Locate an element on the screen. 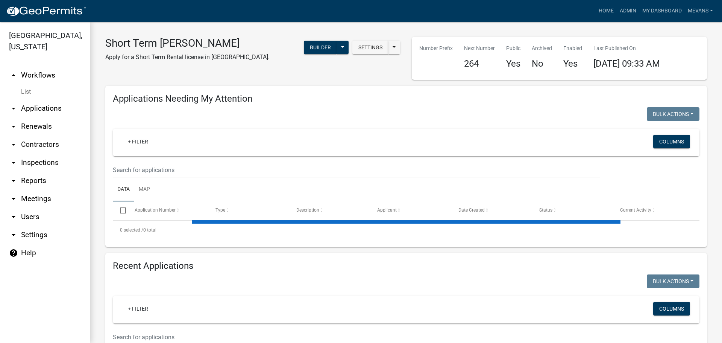 The height and width of the screenshot is (343, 722). h4: Recent Applications is located at coordinates (406, 266).